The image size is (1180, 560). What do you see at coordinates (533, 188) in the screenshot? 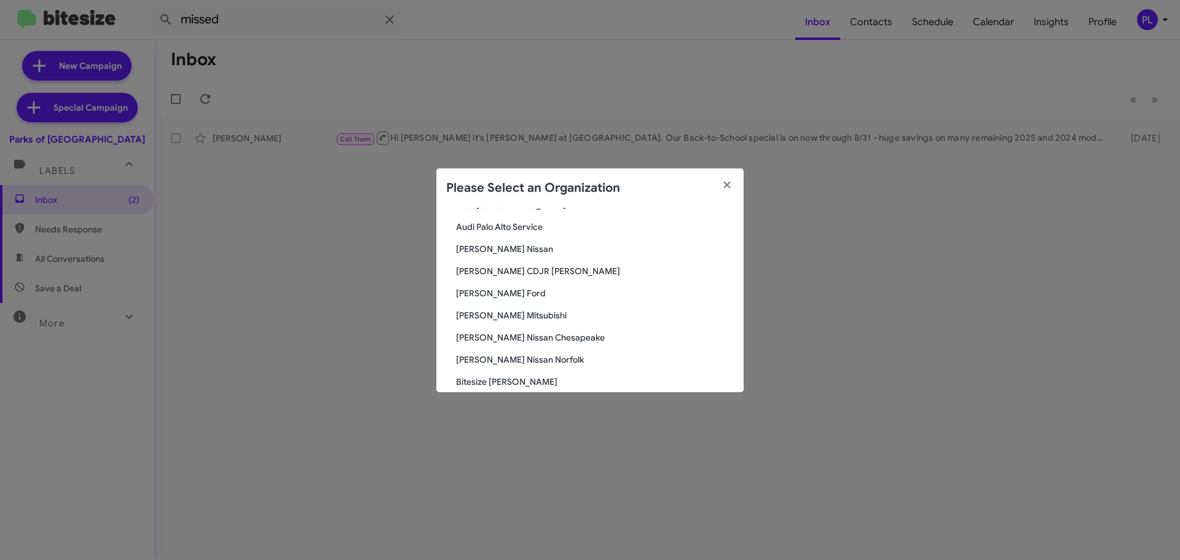
I see `h2: Please Select an Organization` at bounding box center [533, 188].